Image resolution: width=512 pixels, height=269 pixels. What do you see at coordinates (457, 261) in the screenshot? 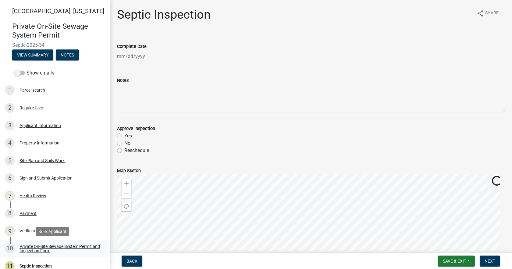
I see `button: Save & Exit` at bounding box center [457, 261].